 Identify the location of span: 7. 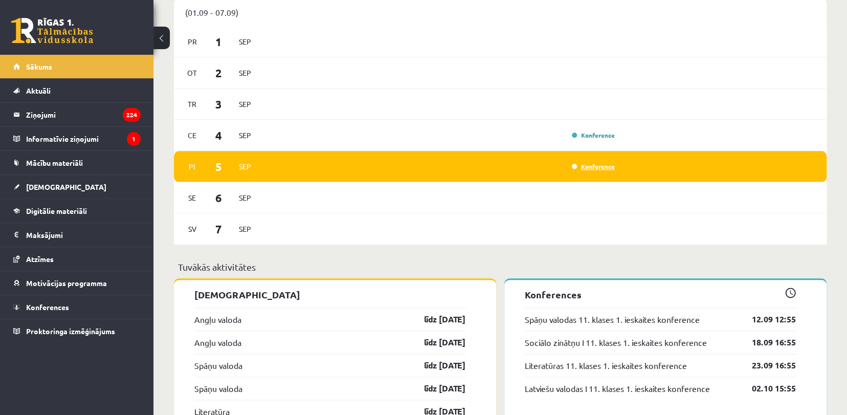
(219, 229).